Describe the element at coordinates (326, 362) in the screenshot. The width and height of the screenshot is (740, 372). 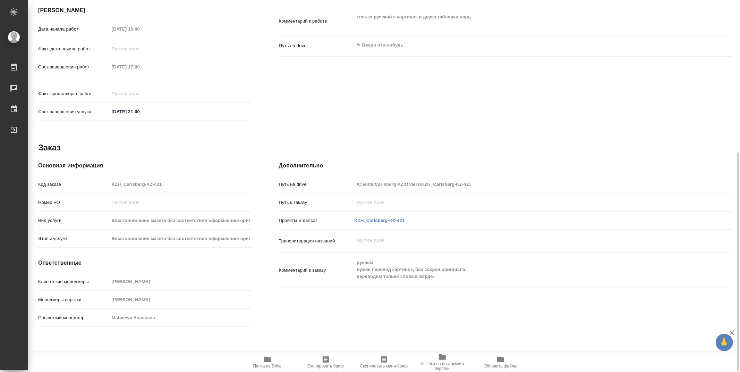
I see `button: Скопировать бриф` at that location.